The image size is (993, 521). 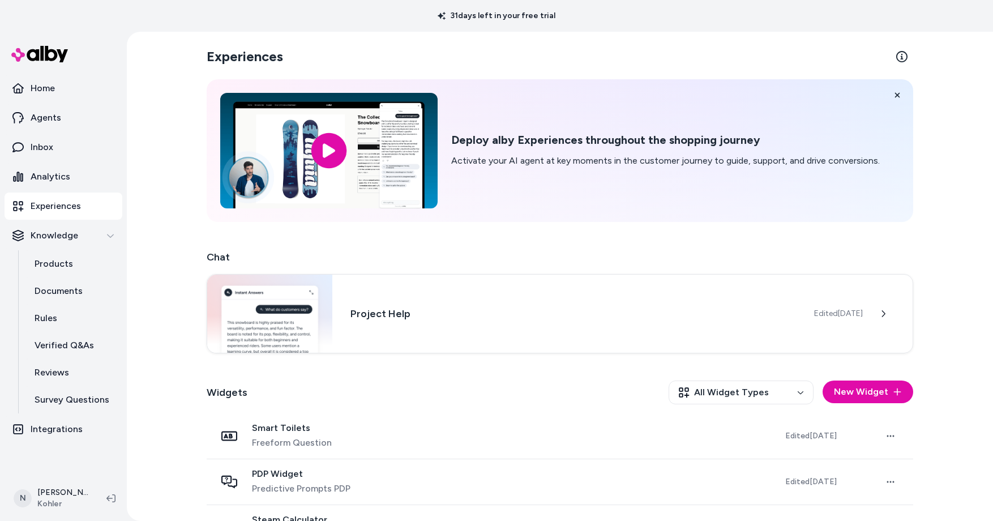 What do you see at coordinates (46, 118) in the screenshot?
I see `p: Agents` at bounding box center [46, 118].